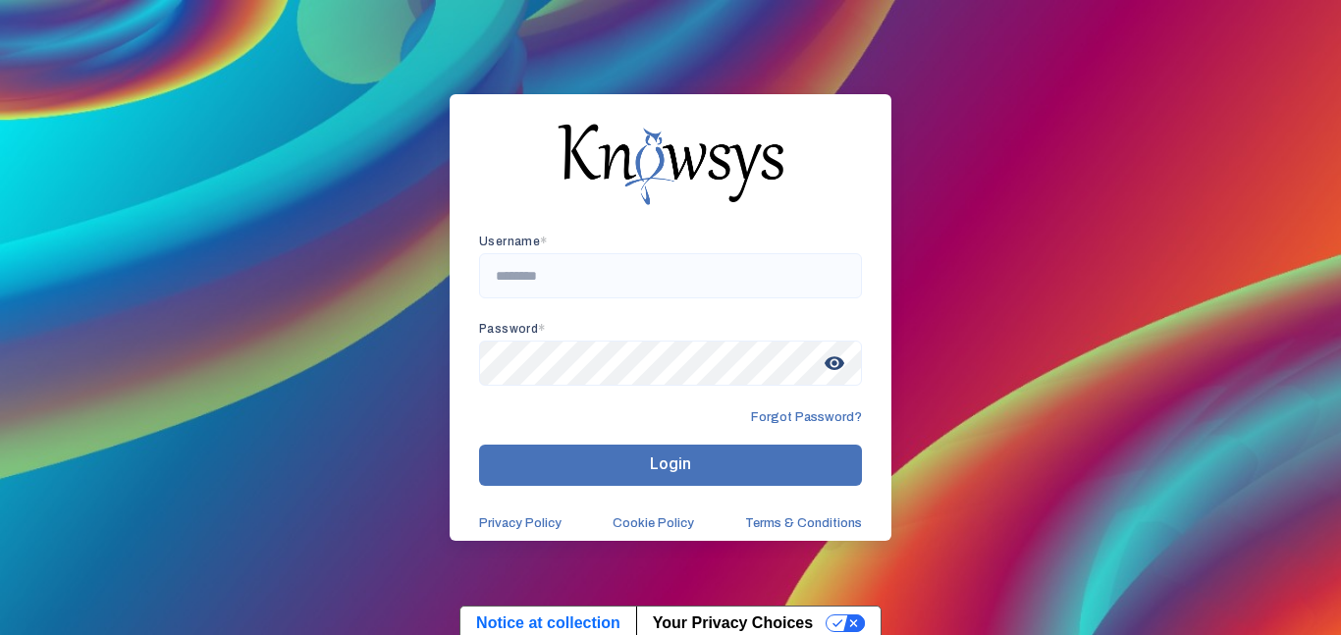 This screenshot has width=1341, height=635. I want to click on span: Login, so click(671, 463).